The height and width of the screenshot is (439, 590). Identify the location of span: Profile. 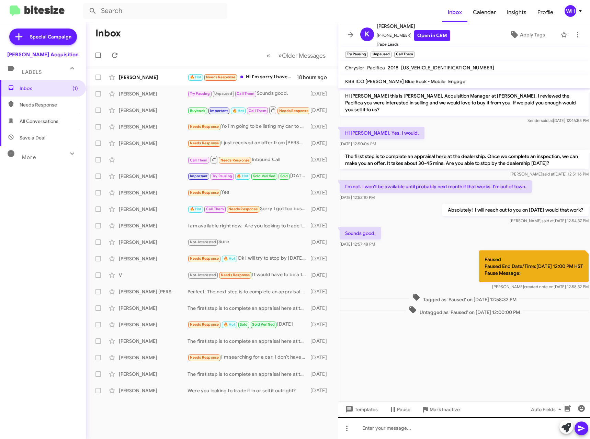
(546, 12).